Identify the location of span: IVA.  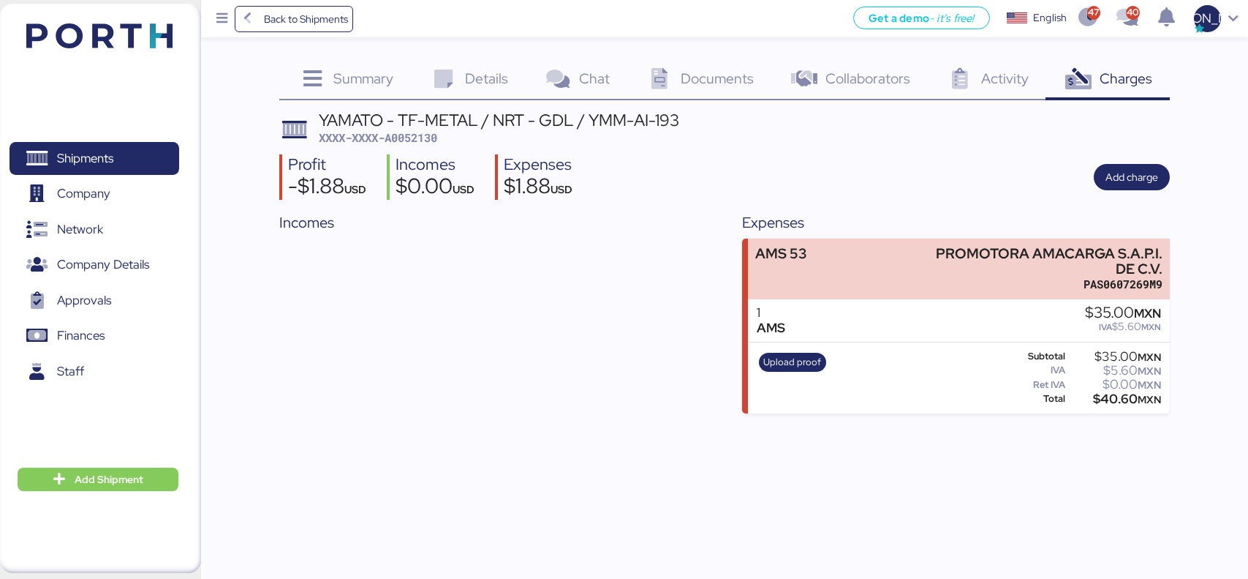
(1106, 327).